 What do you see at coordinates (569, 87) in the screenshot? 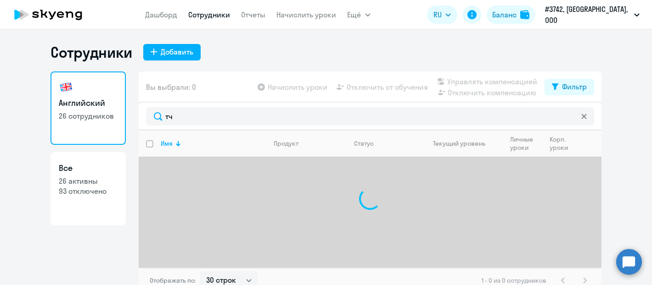
I see `button: Фильтр` at bounding box center [569, 87].